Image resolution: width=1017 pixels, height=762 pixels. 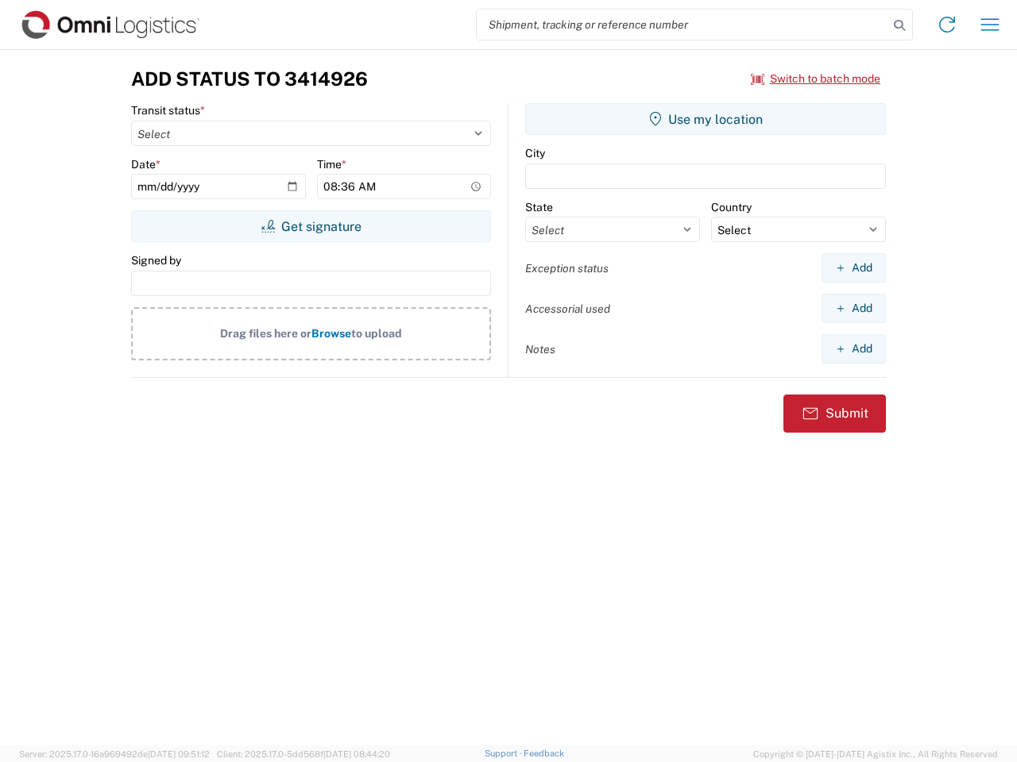 What do you see at coordinates (566, 268) in the screenshot?
I see `label: Exception status` at bounding box center [566, 268].